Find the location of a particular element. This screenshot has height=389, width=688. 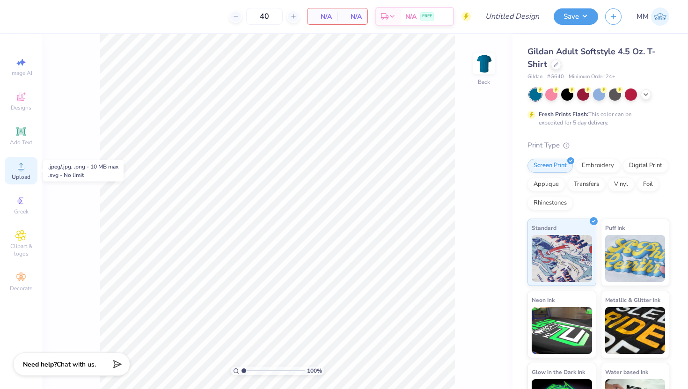

span: # G640 is located at coordinates (555, 77).